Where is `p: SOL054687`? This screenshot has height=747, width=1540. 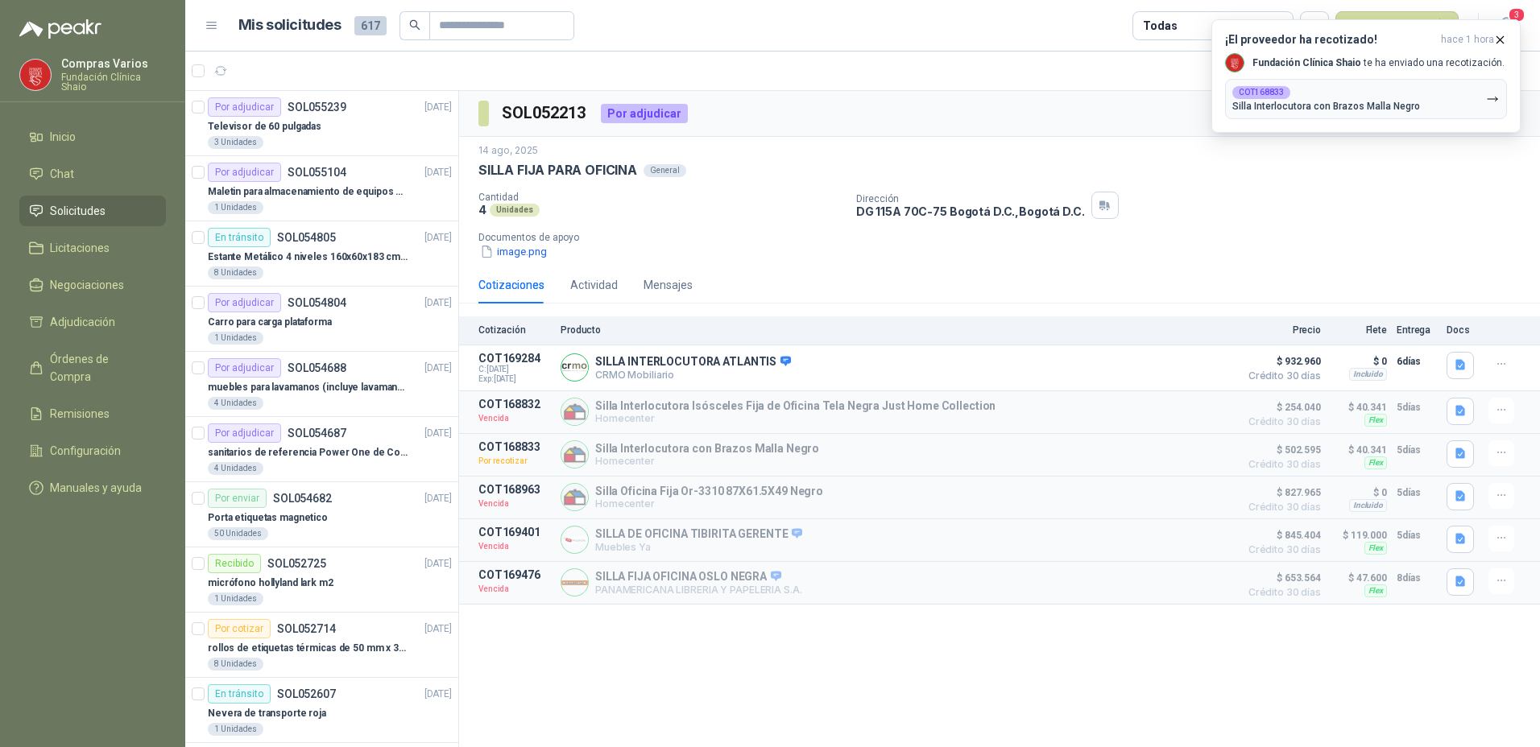 p: SOL054687 is located at coordinates (316, 433).